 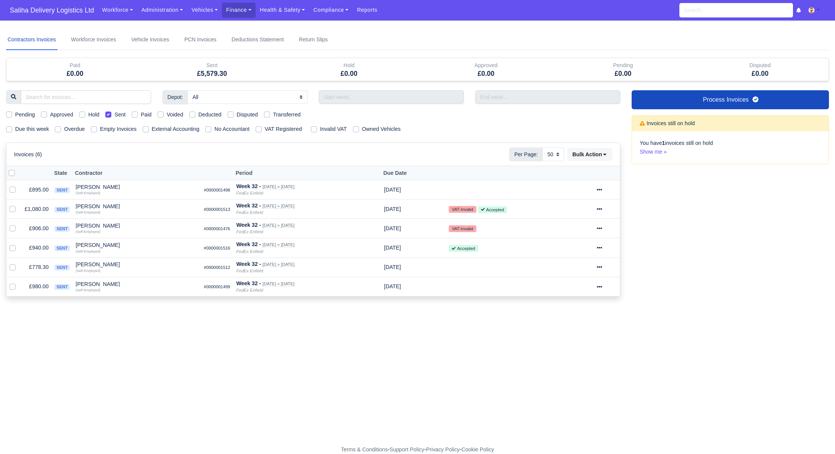 I want to click on a: Return Slips, so click(x=313, y=40).